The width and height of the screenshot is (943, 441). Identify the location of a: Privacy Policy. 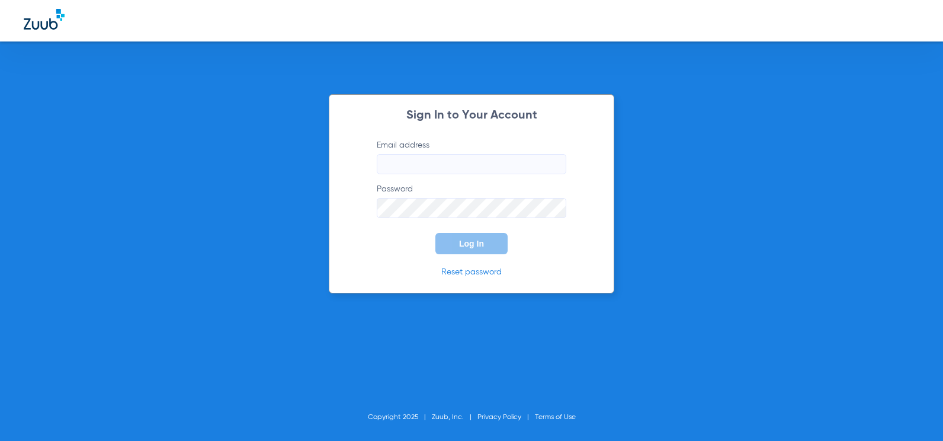
(499, 417).